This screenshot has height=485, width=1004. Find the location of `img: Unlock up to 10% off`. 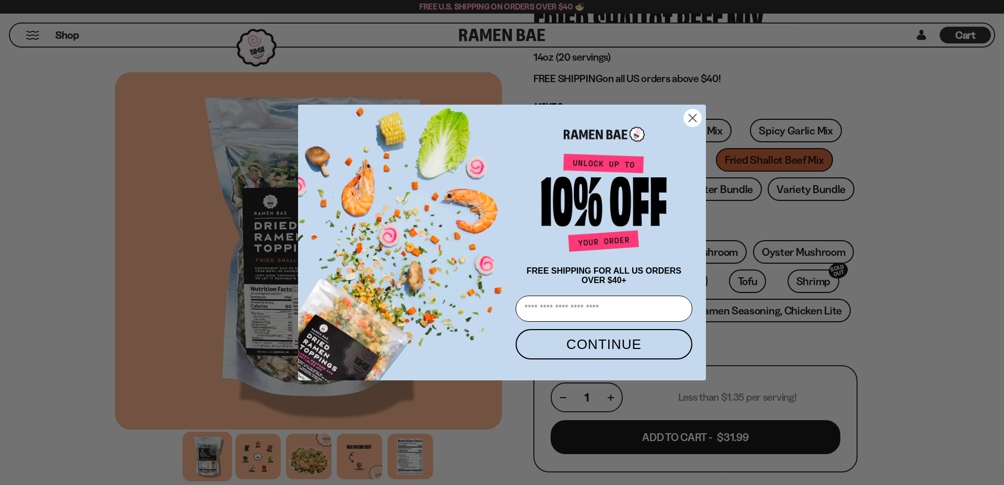

img: Unlock up to 10% off is located at coordinates (604, 205).